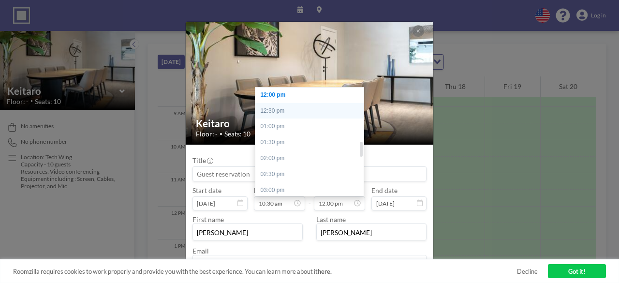  I want to click on a: Decline, so click(527, 271).